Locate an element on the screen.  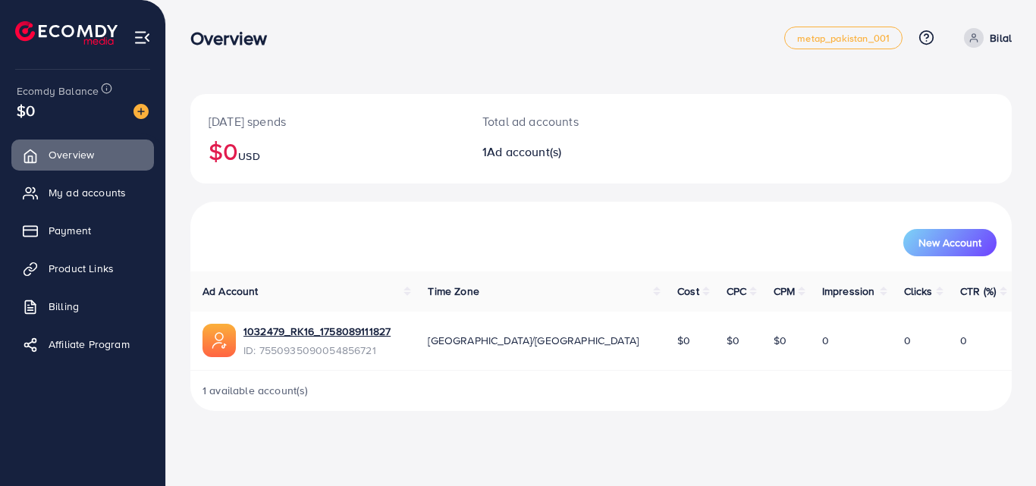
a: Billing is located at coordinates (83, 307).